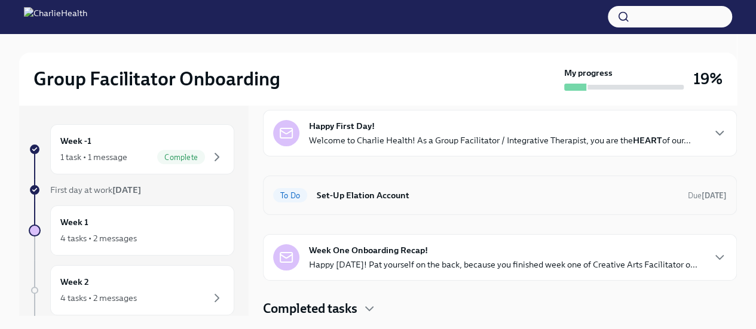 The width and height of the screenshot is (756, 329). What do you see at coordinates (588, 73) in the screenshot?
I see `strong: My progress` at bounding box center [588, 73].